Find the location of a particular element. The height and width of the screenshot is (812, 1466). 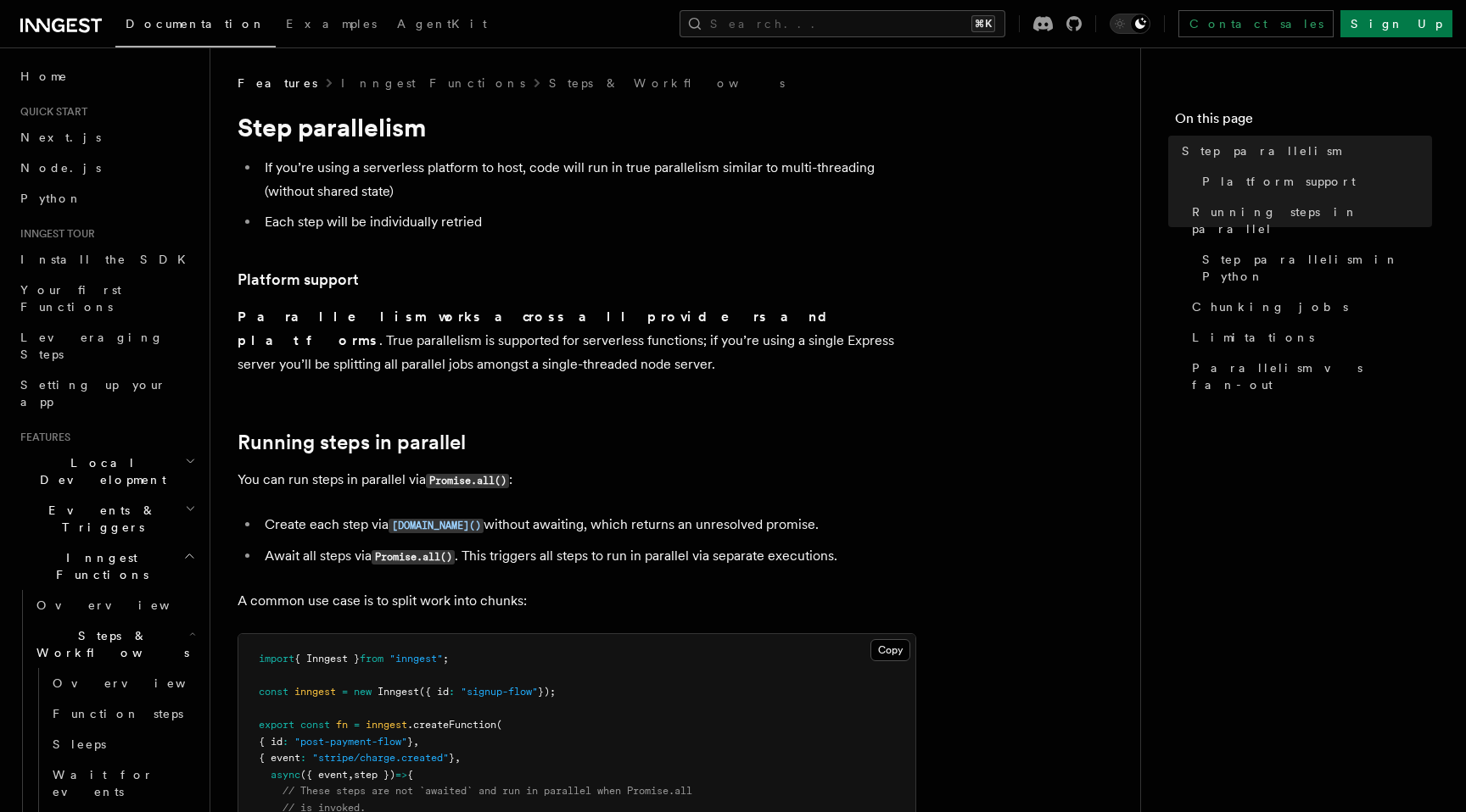

a: Wait for events is located at coordinates (123, 784).